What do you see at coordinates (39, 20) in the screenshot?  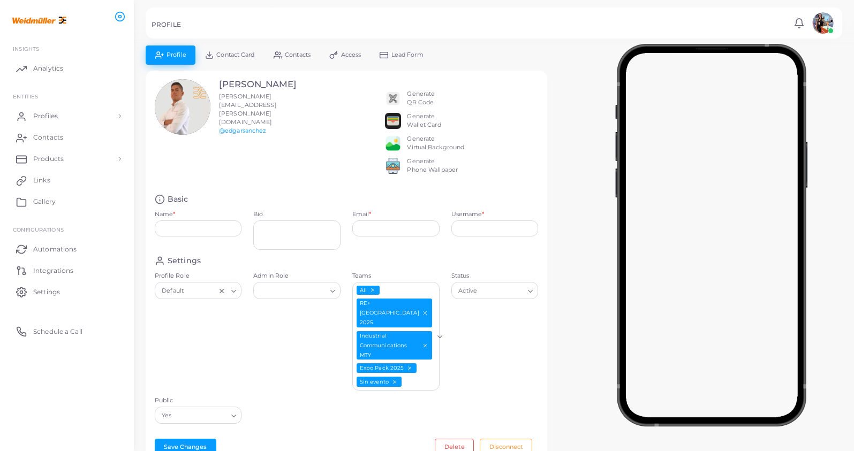 I see `a: logo` at bounding box center [39, 20].